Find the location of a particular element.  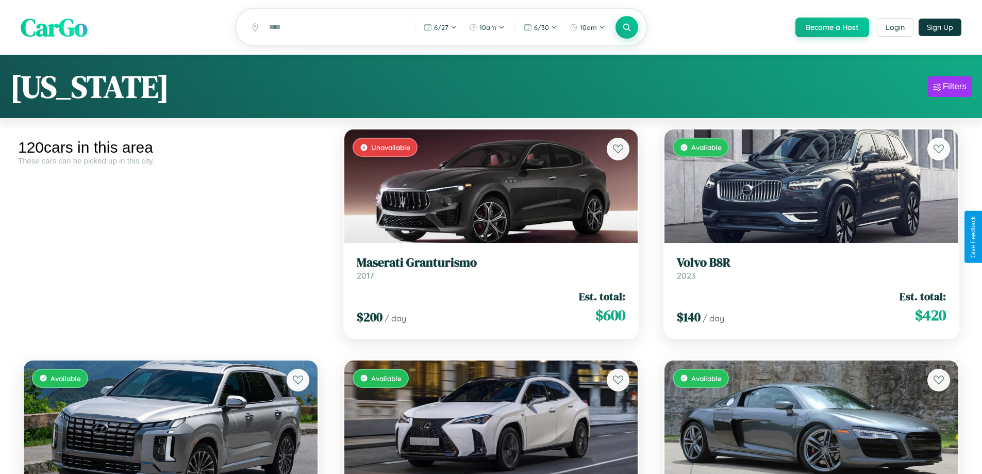

a: Maserati Granturismo2017 is located at coordinates (491, 267).